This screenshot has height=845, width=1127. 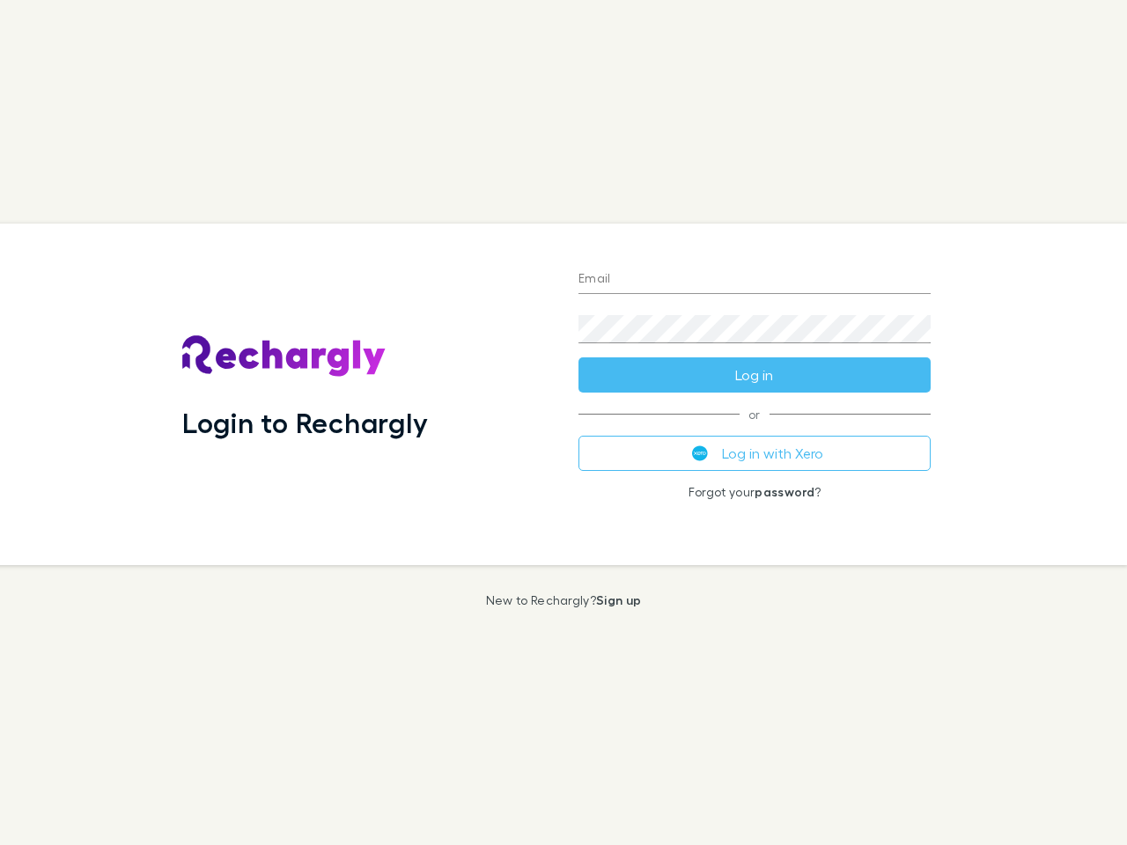 What do you see at coordinates (618, 600) in the screenshot?
I see `a: Sign up` at bounding box center [618, 600].